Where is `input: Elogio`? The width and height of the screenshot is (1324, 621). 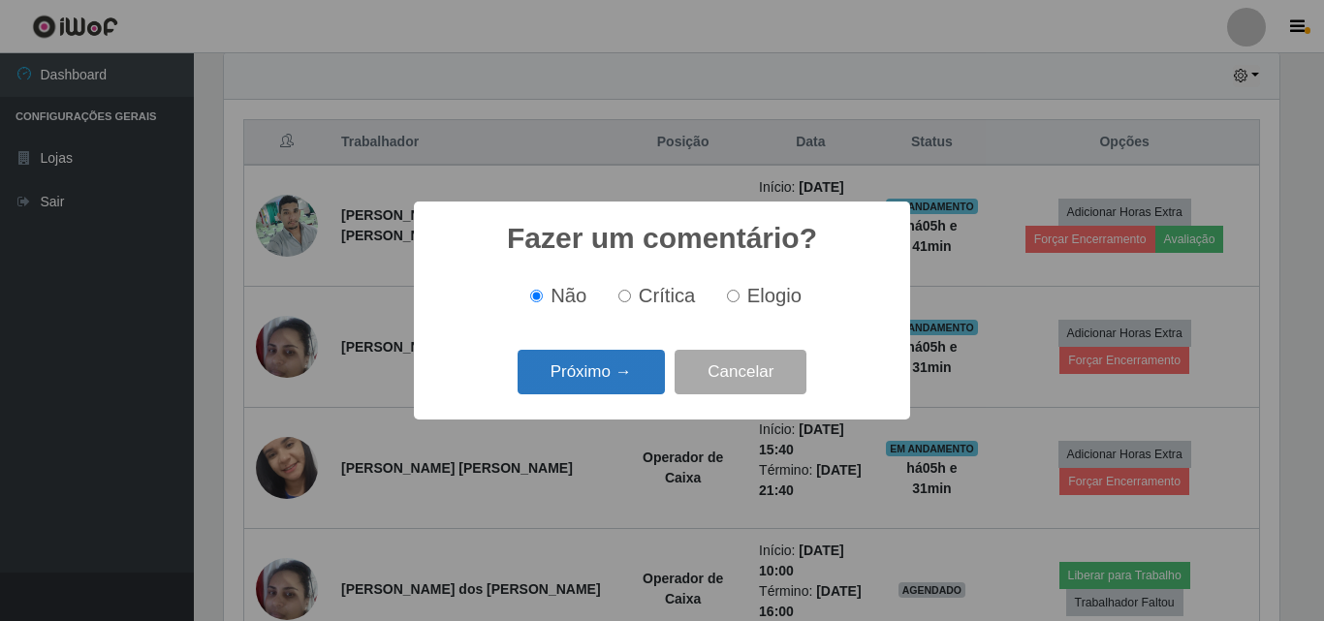
input: Elogio is located at coordinates (733, 296).